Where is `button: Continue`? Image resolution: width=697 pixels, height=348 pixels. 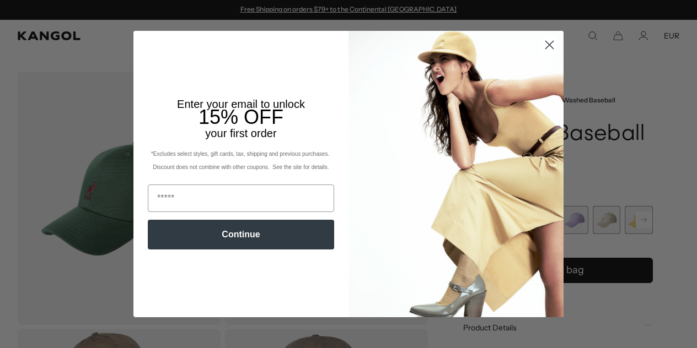 button: Continue is located at coordinates (241, 235).